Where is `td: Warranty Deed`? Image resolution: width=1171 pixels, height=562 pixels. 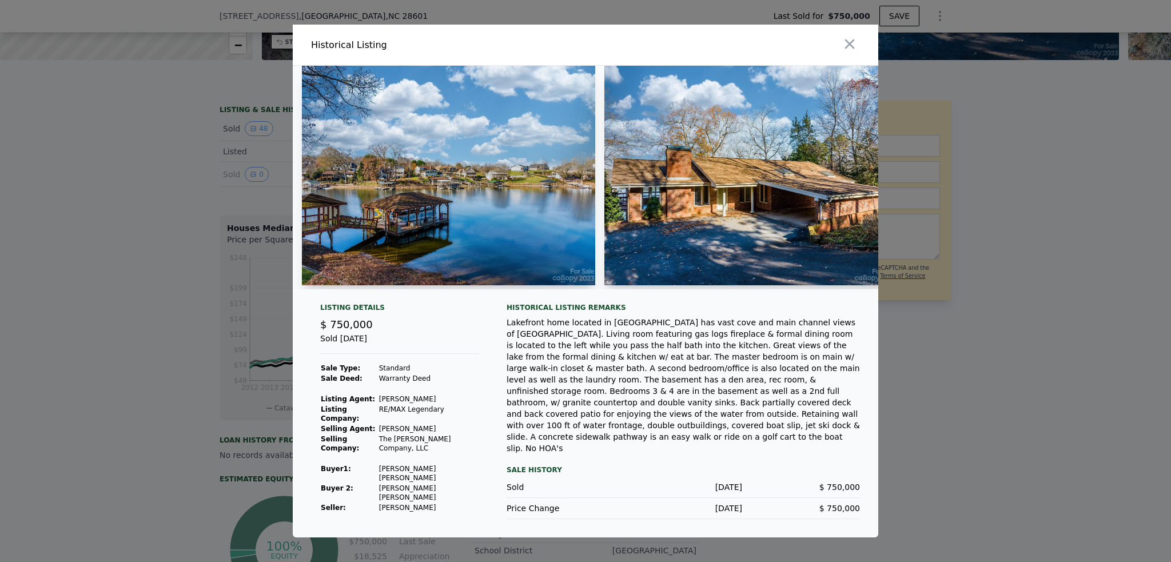
td: Warranty Deed is located at coordinates (429, 378).